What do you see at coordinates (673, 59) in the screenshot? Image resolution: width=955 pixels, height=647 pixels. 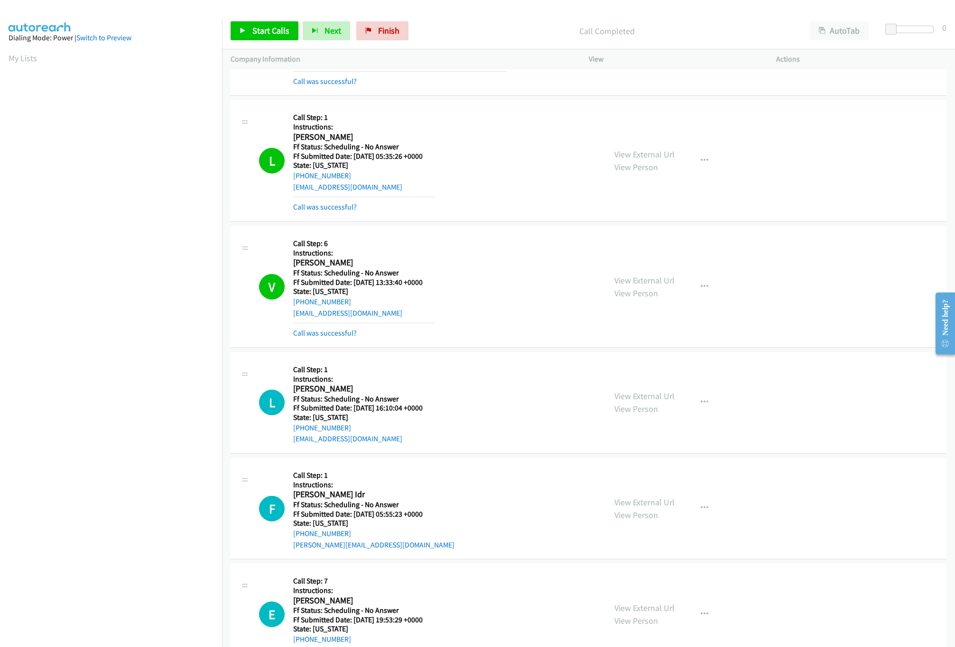 I see `p: View` at bounding box center [673, 59].